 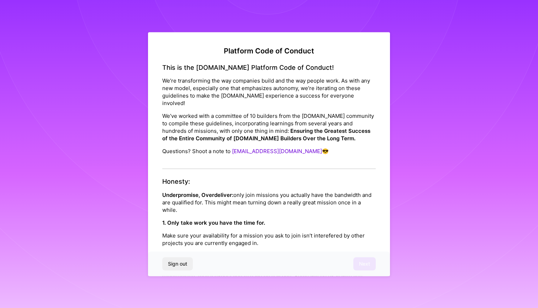 I want to click on p: Make sure your availability for a mission you ask to join isn’t interefered by other projects you..., so click(x=269, y=239).